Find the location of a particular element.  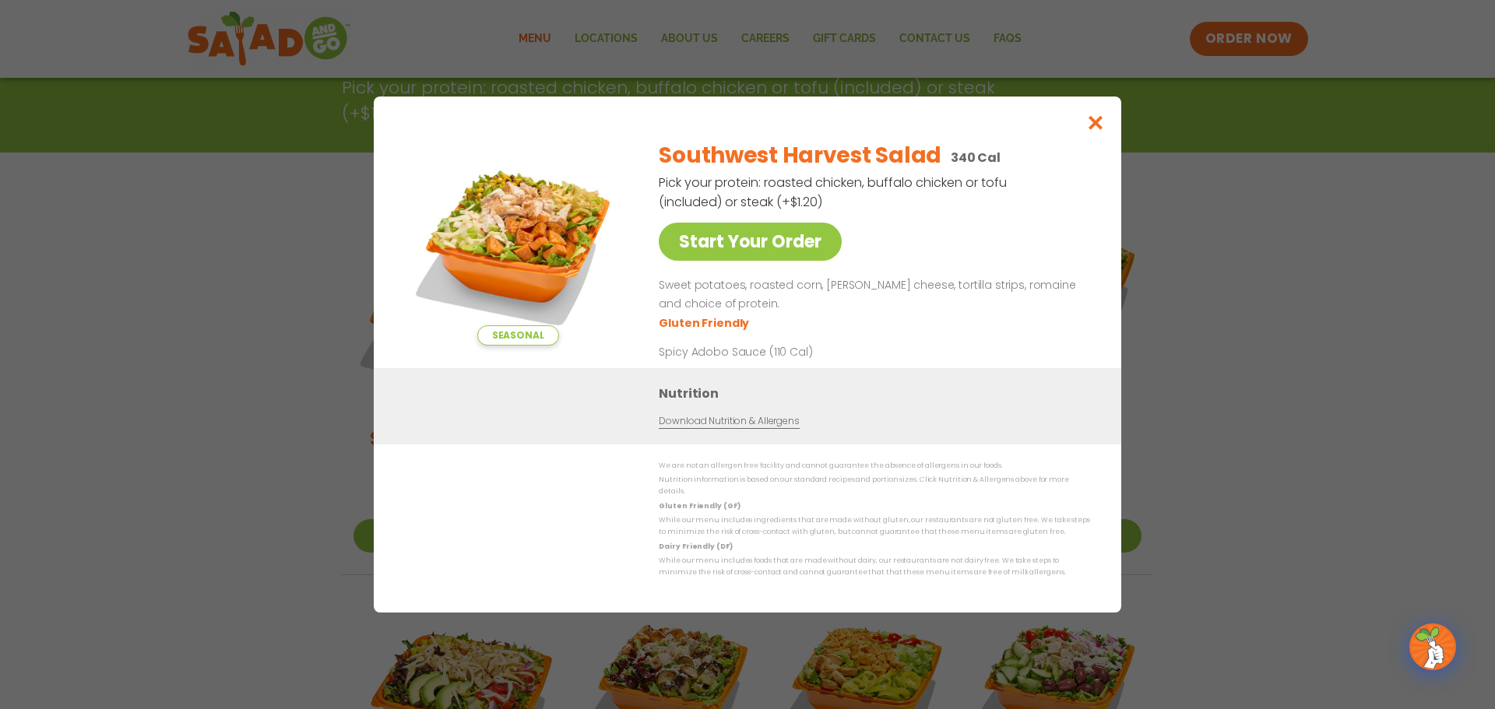

a: Start Your Order is located at coordinates (750, 241).